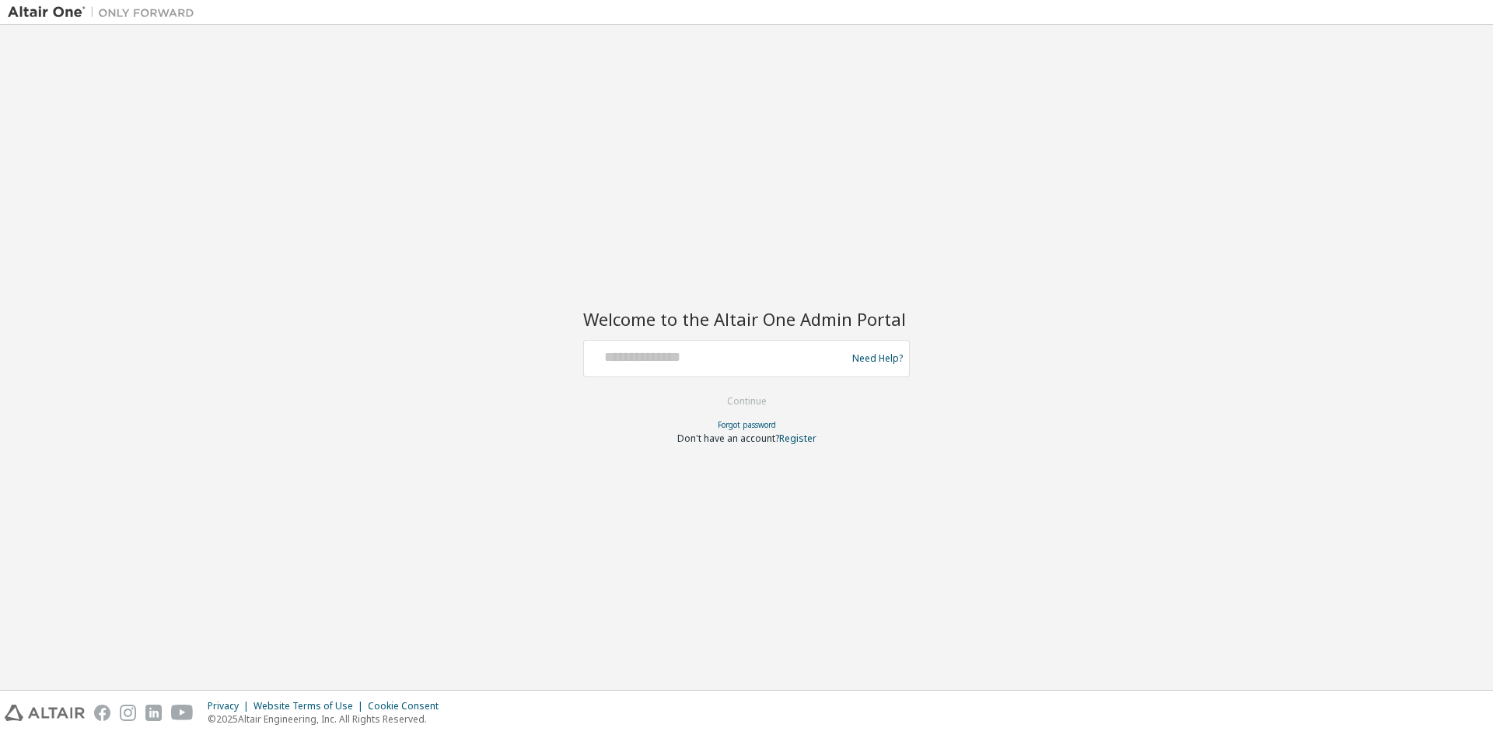 This screenshot has height=735, width=1493. I want to click on img: linkedin.svg, so click(153, 712).